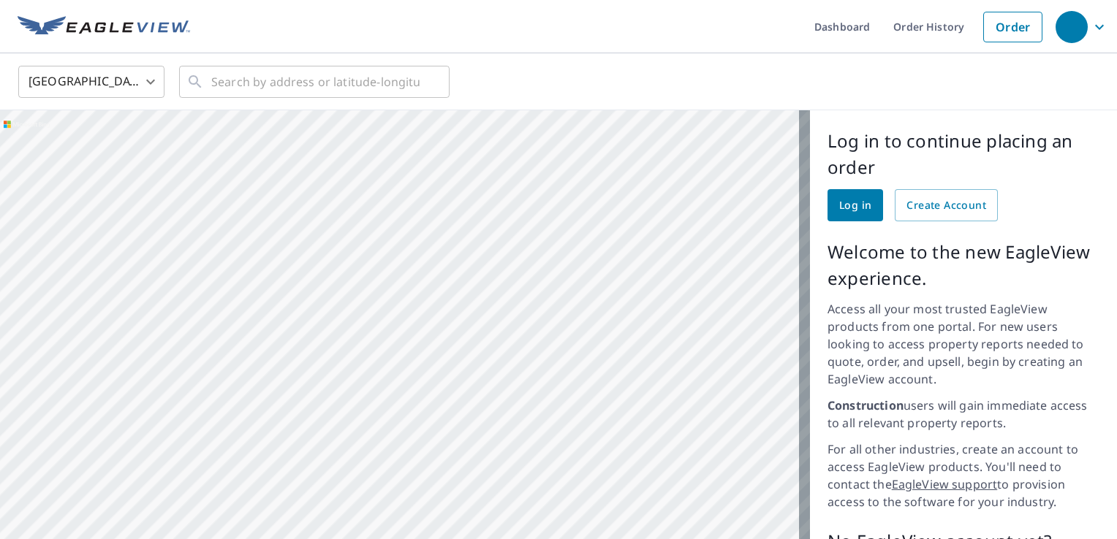  I want to click on img: EV Logo, so click(104, 27).